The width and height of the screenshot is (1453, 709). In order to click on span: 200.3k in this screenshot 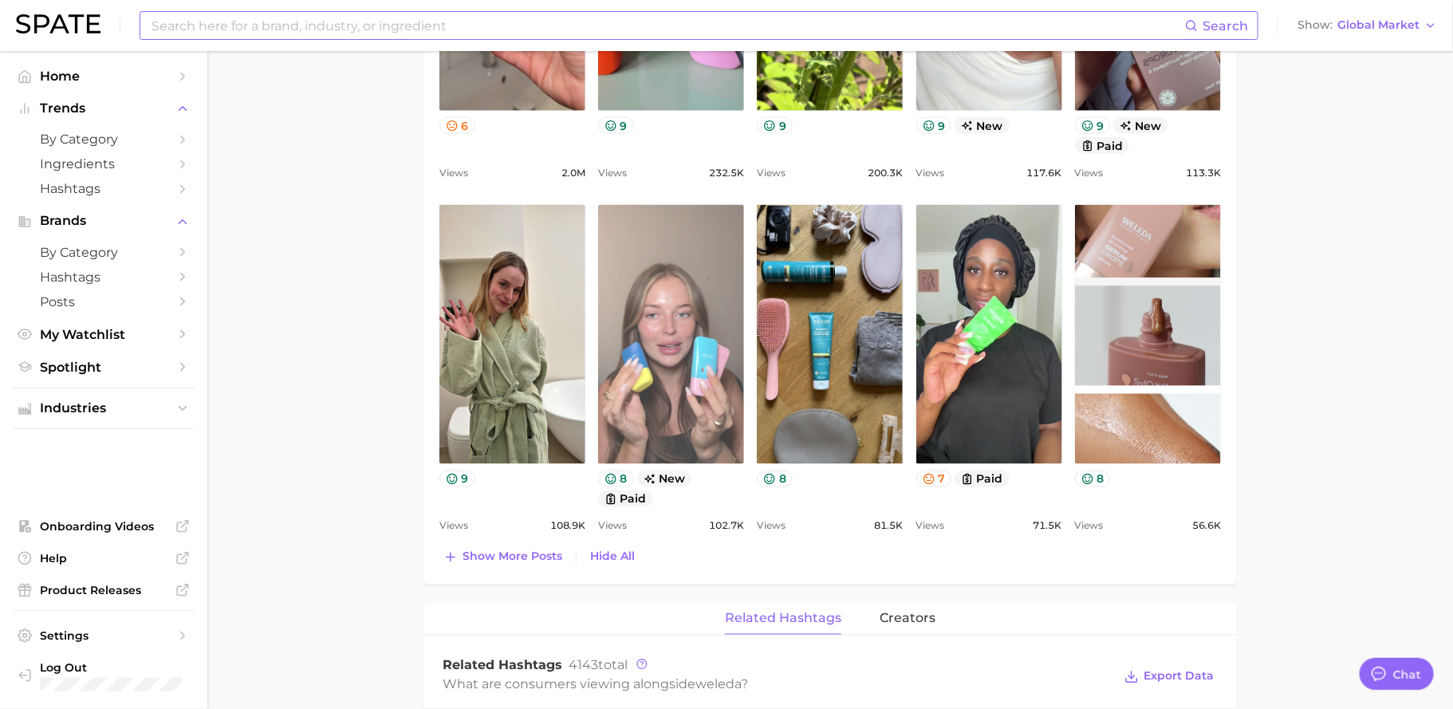, I will do `click(886, 173)`.